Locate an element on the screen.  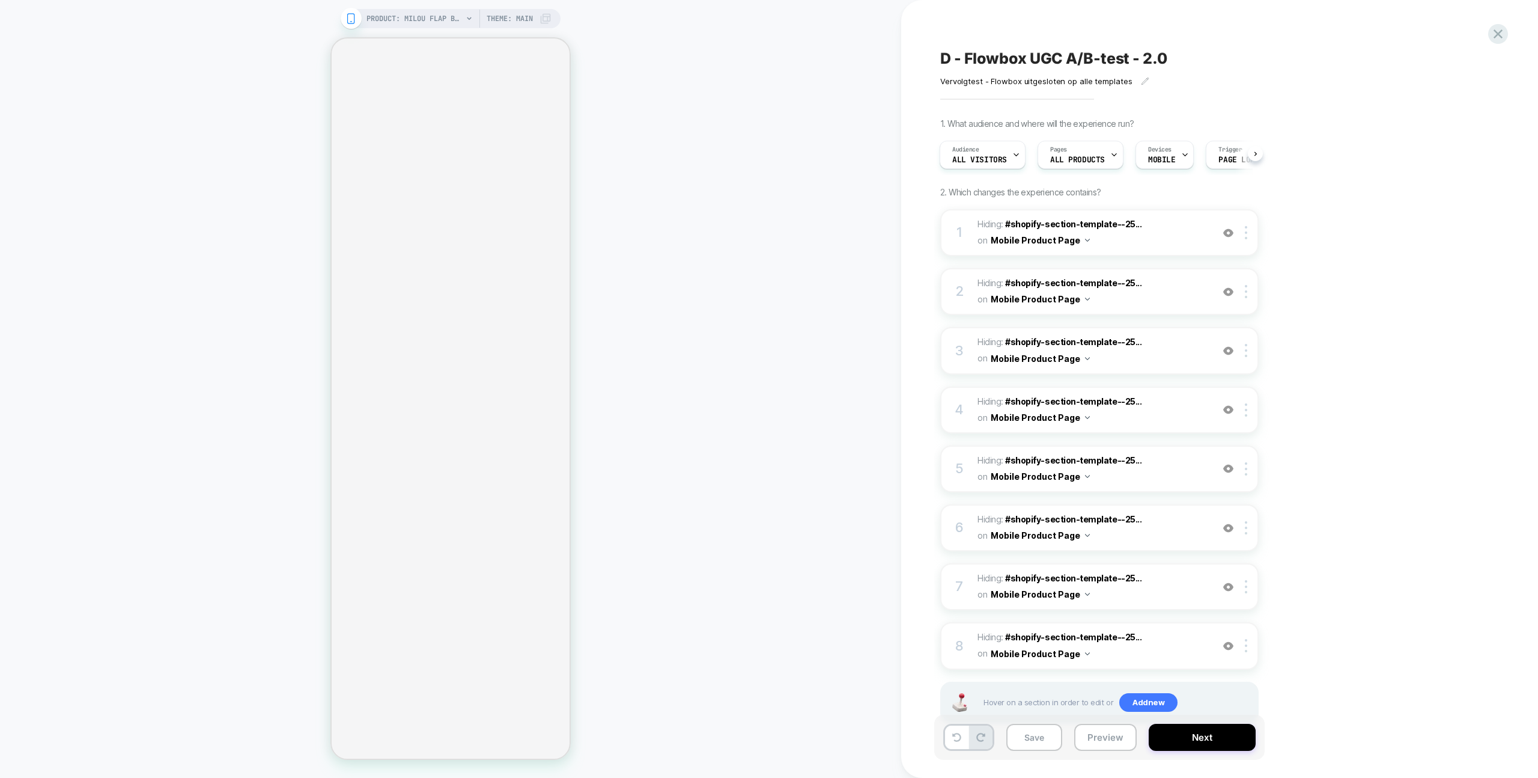
span: Hover on a section in order to edit or is located at coordinates (1118, 702).